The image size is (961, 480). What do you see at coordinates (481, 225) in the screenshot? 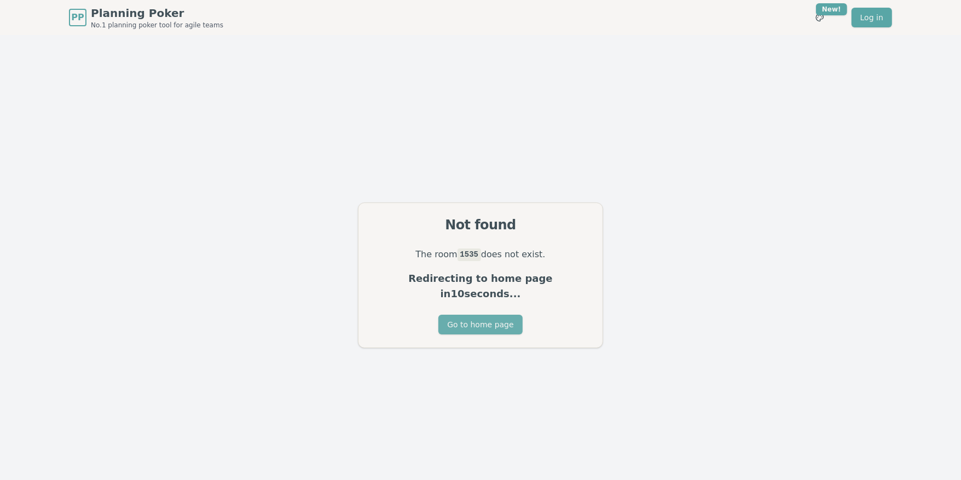
I see `div: Not found` at bounding box center [481, 225].